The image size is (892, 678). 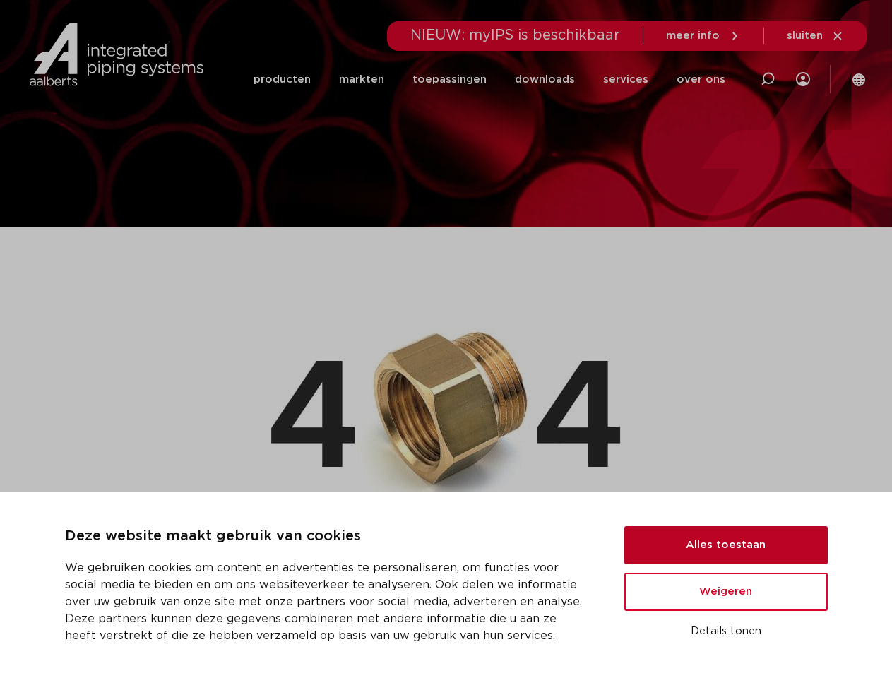 What do you see at coordinates (726, 545) in the screenshot?
I see `button: Alles toestaan` at bounding box center [726, 545].